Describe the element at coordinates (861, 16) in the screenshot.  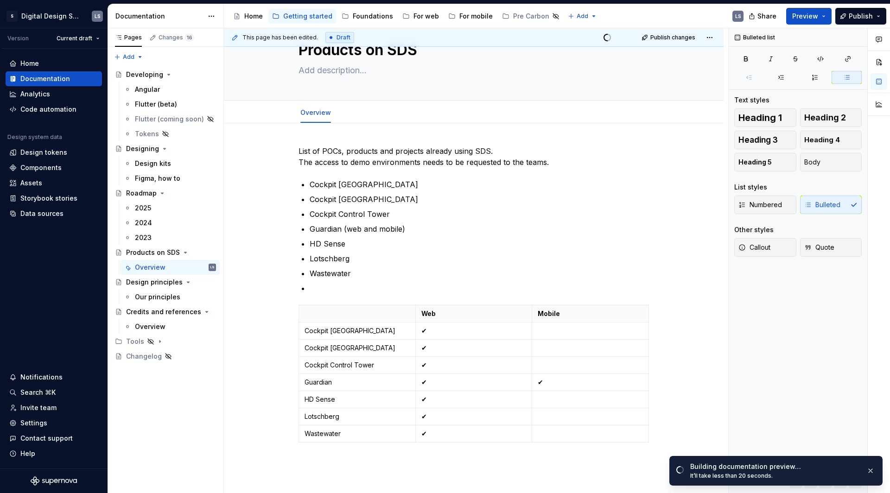
I see `button: Publish` at that location.